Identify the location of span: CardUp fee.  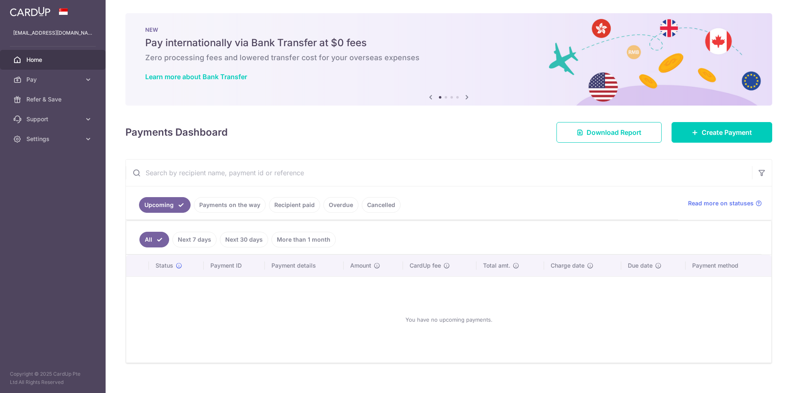
(425, 266).